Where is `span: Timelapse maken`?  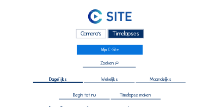 span: Timelapse maken is located at coordinates (136, 95).